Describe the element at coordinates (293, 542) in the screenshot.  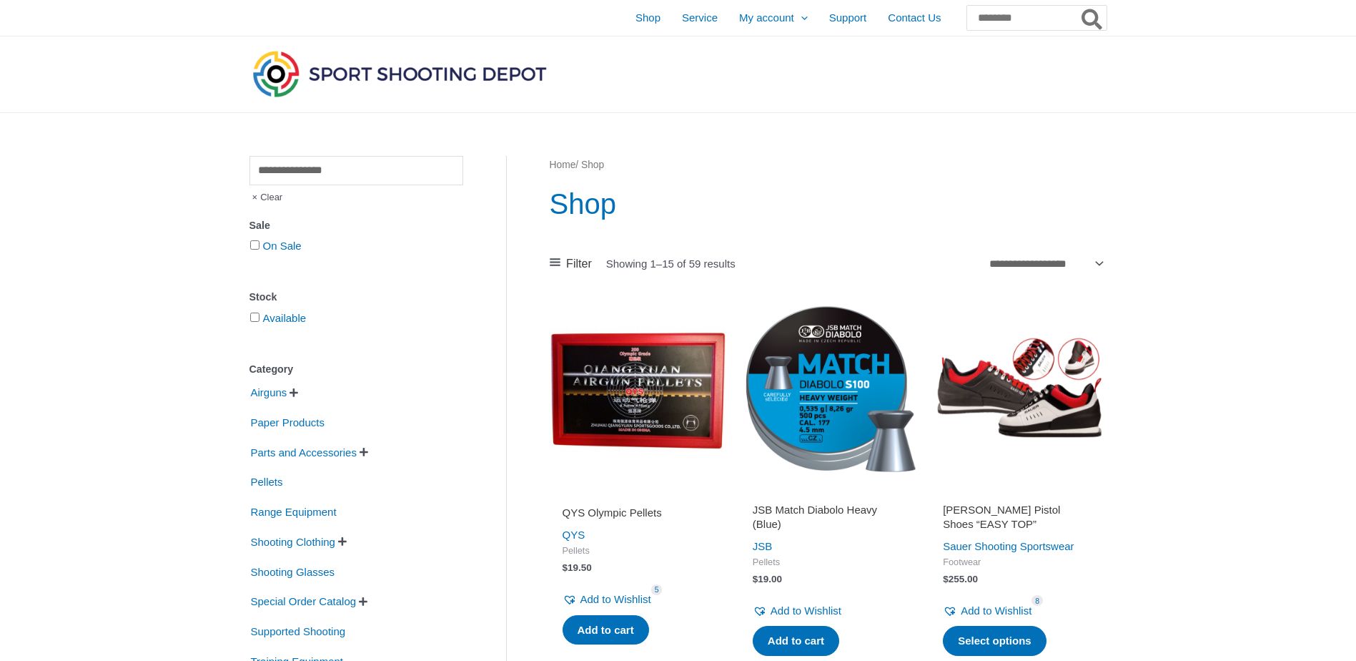
I see `span: Shooting Clothing` at that location.